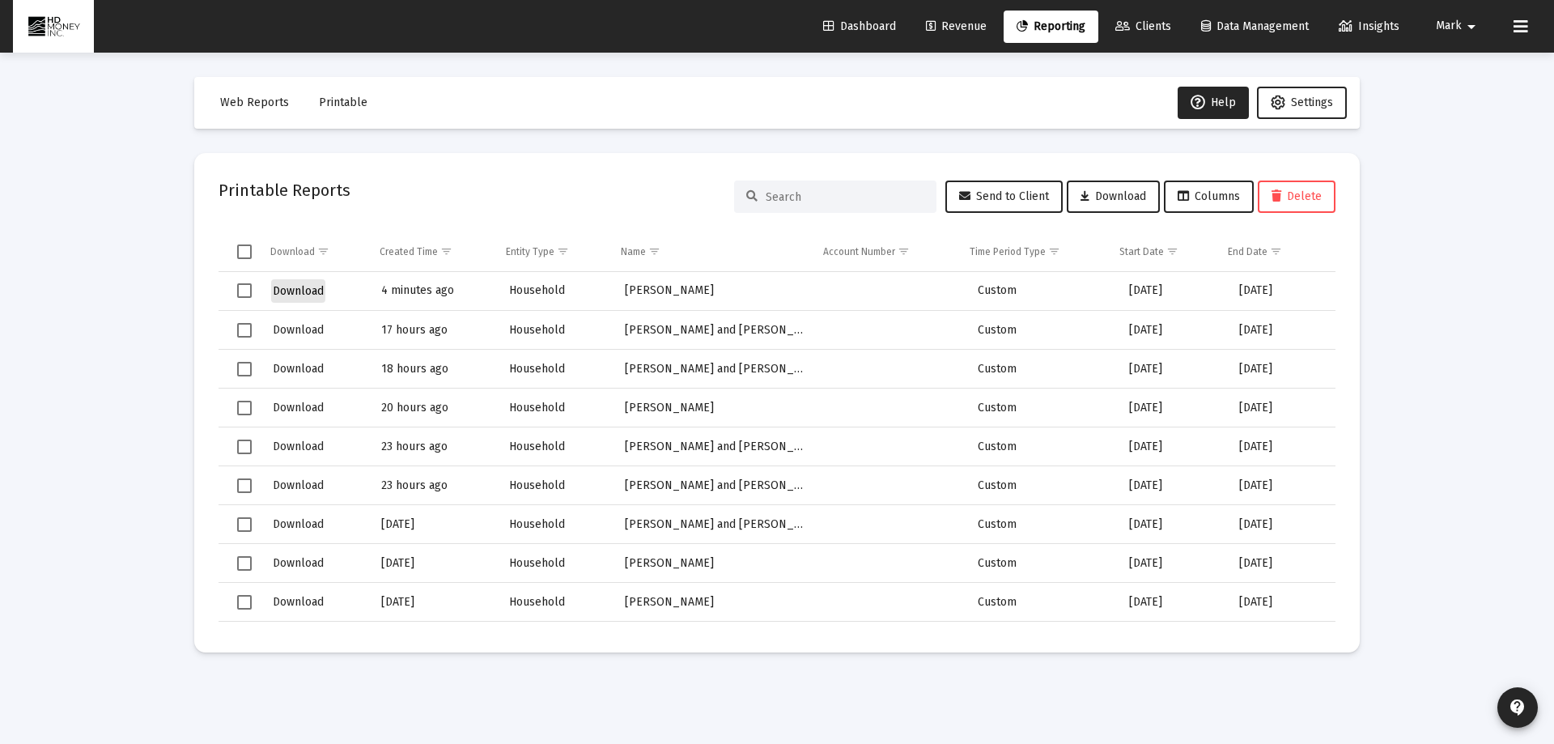 The width and height of the screenshot is (1554, 744). I want to click on a: Dashboard, so click(860, 27).